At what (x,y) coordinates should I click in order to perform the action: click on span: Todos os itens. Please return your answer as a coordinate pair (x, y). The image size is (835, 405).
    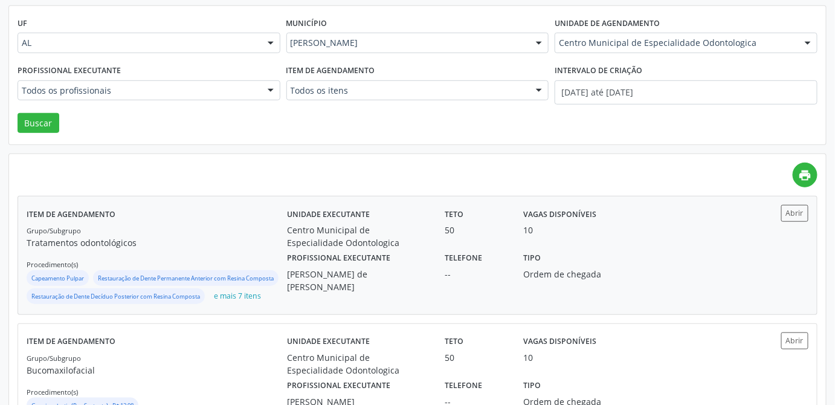
    Looking at the image, I should click on (407, 91).